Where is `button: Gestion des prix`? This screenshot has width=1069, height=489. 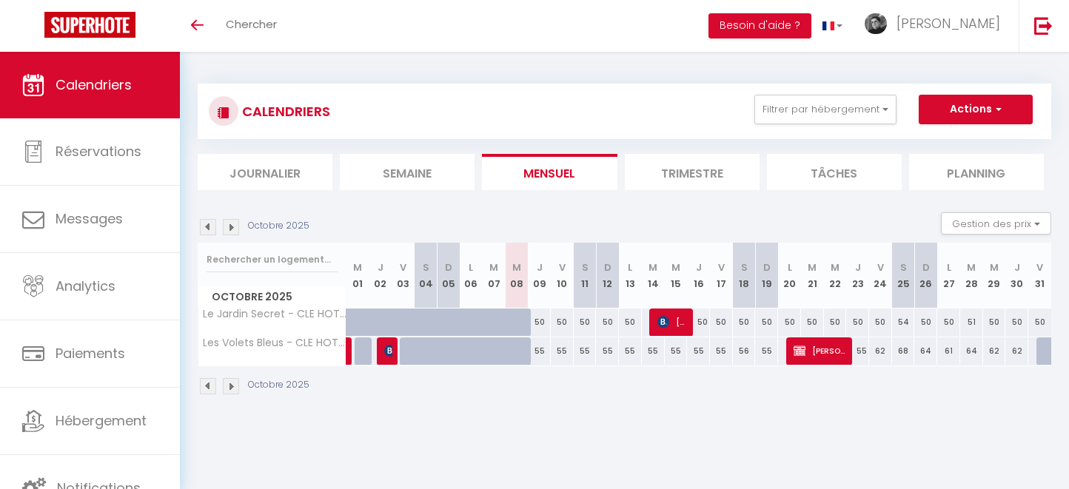
button: Gestion des prix is located at coordinates (995, 224).